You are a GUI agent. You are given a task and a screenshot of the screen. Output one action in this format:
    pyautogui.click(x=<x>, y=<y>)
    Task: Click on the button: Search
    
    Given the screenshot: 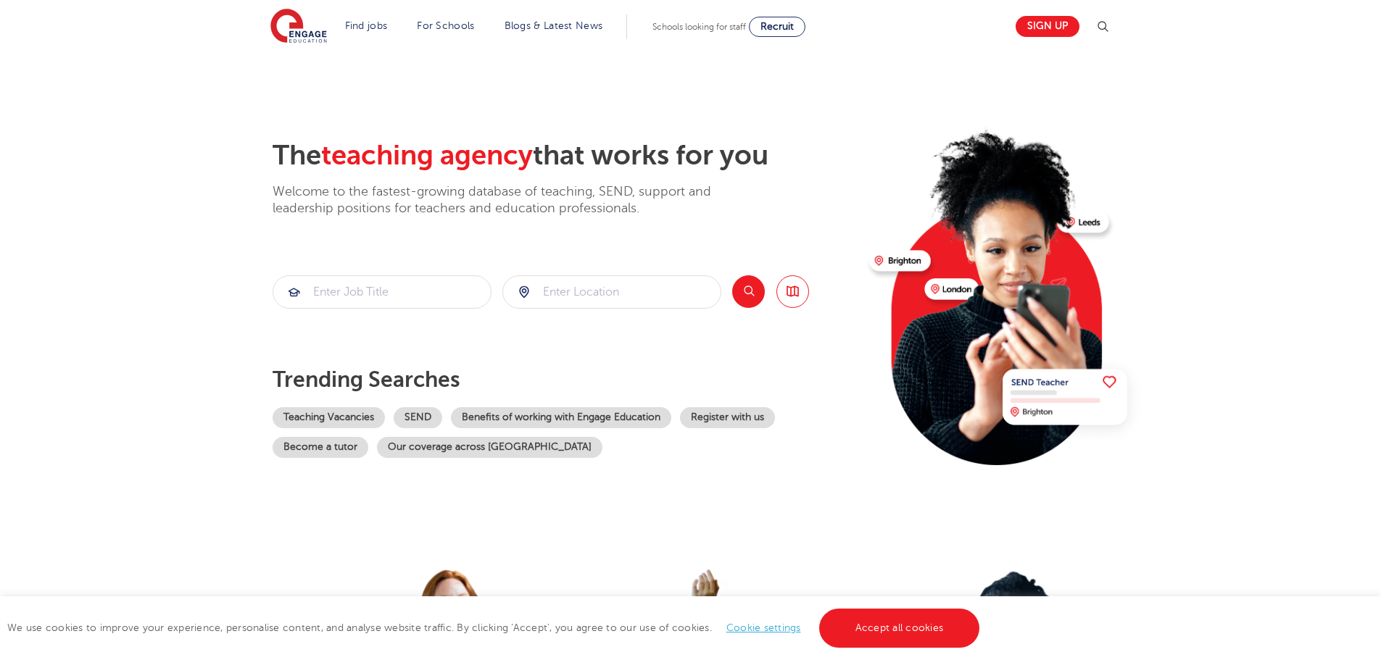 What is the action you would take?
    pyautogui.click(x=748, y=291)
    